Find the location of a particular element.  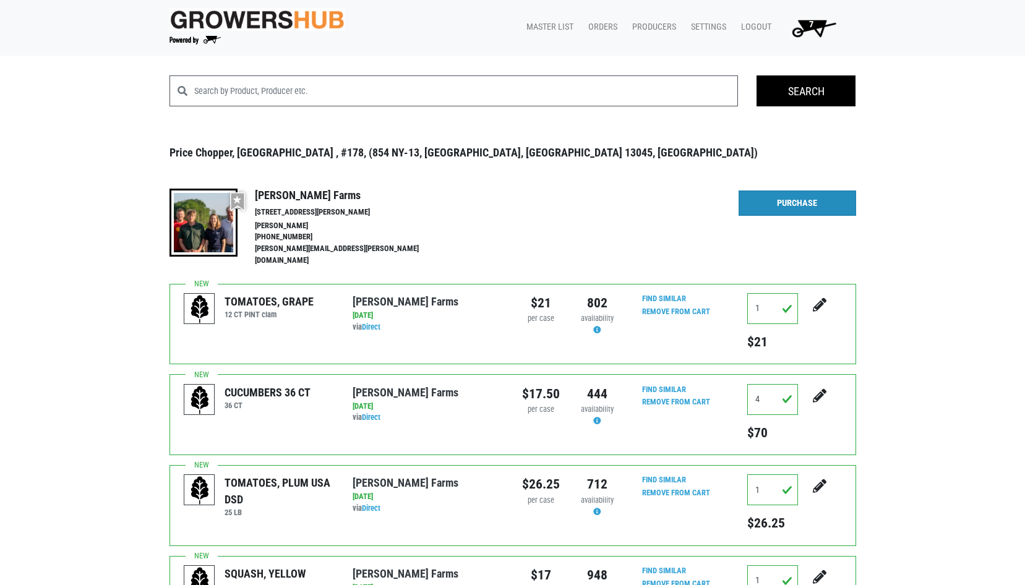

img: thumbnail-8a08f3346781c529aa742b86dead986c.jpg is located at coordinates (203, 223).